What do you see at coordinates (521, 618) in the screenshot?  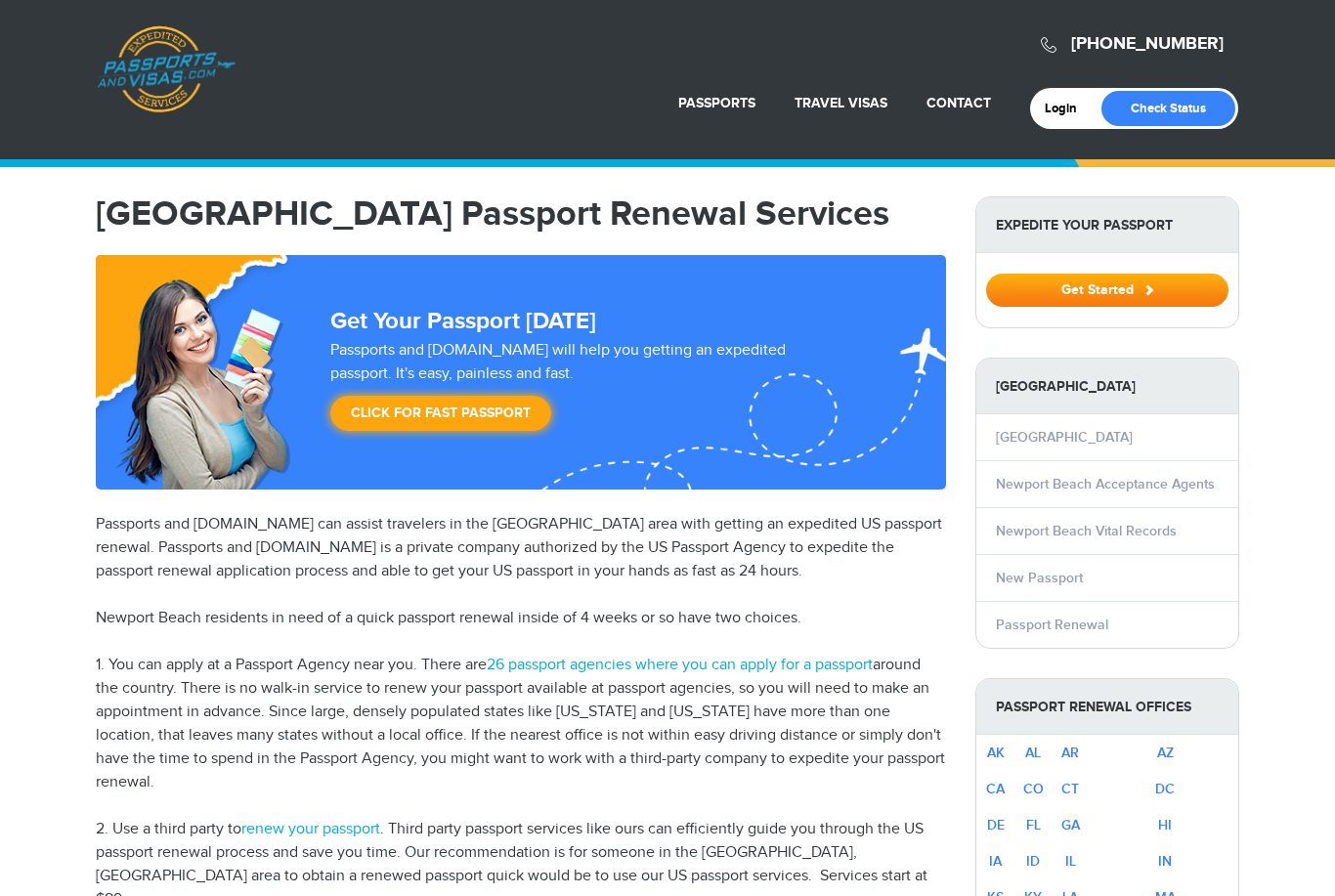 I see `p: Newport Beach residents in need of a quick passport renewal inside of 4 weeks or so have two choi...` at bounding box center [521, 618].